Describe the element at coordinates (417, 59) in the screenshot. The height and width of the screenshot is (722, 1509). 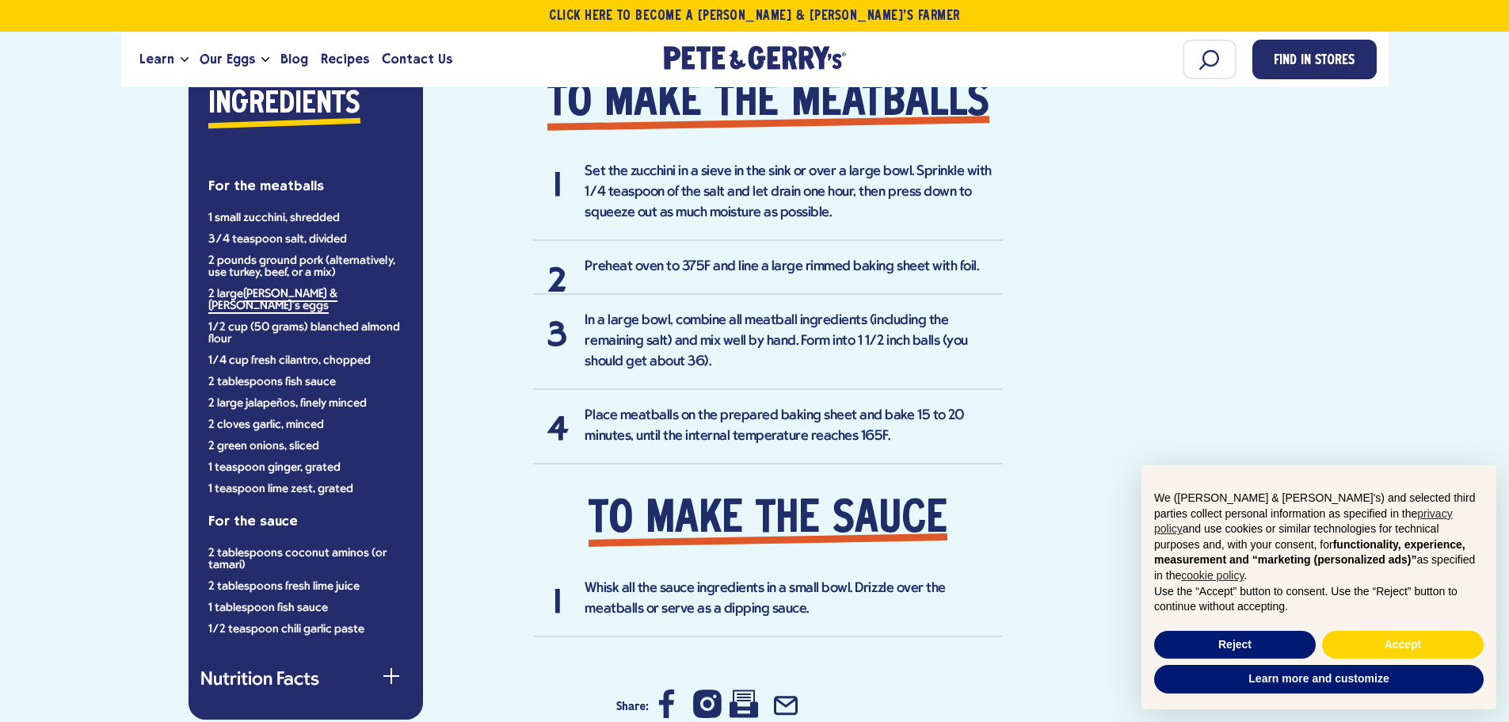
I see `span: Contact Us` at that location.